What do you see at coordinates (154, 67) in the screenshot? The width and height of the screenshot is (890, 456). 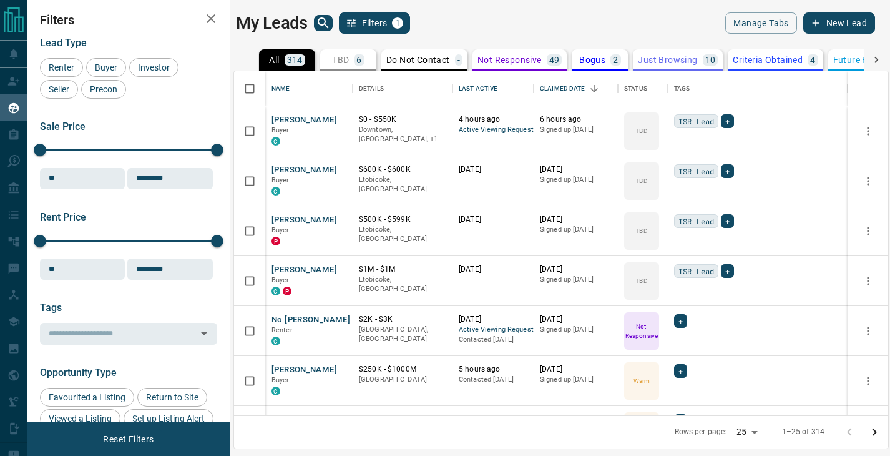 I see `span: Investor` at bounding box center [154, 67].